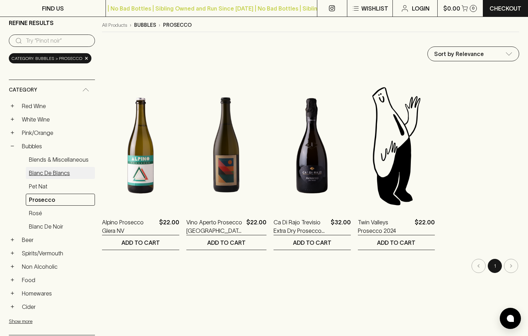  Describe the element at coordinates (129, 227) in the screenshot. I see `p: Alpino Prosecco Glera NV` at that location.